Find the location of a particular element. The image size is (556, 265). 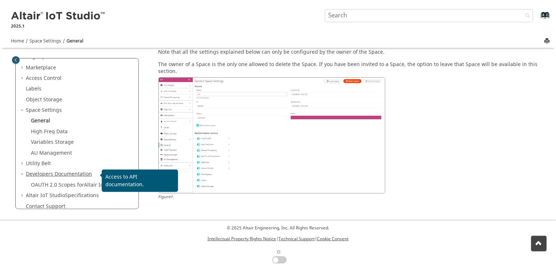

a: Labels is located at coordinates (33, 89).